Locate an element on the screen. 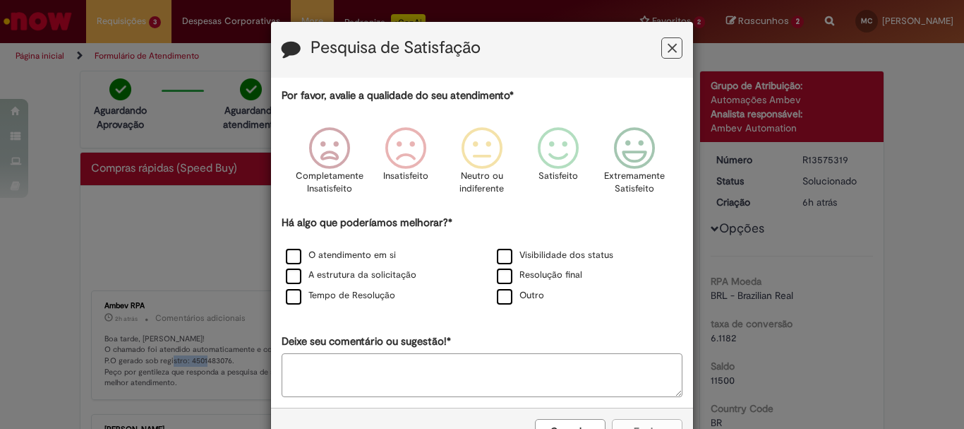 Image resolution: width=964 pixels, height=429 pixels. p: Insatisfeito is located at coordinates (406, 176).